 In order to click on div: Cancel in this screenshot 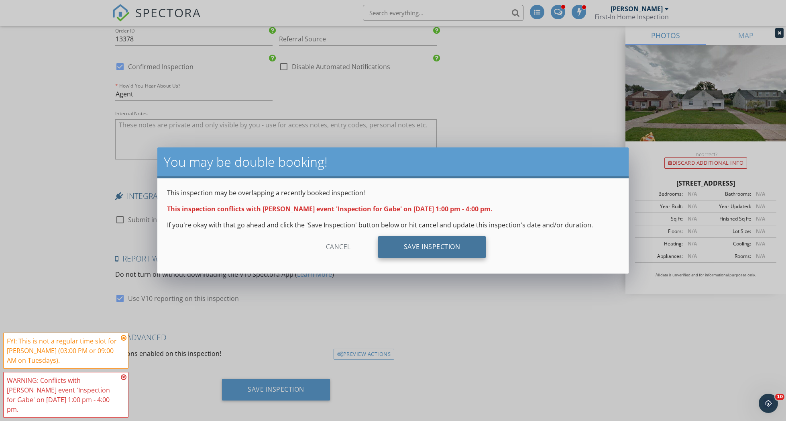, I will do `click(338, 247)`.